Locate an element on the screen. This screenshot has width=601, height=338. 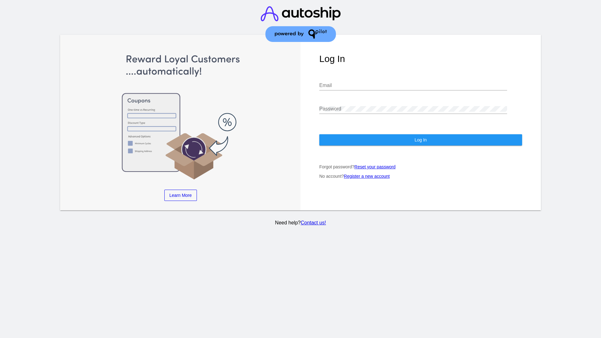
a: Contact us! is located at coordinates (313, 222).